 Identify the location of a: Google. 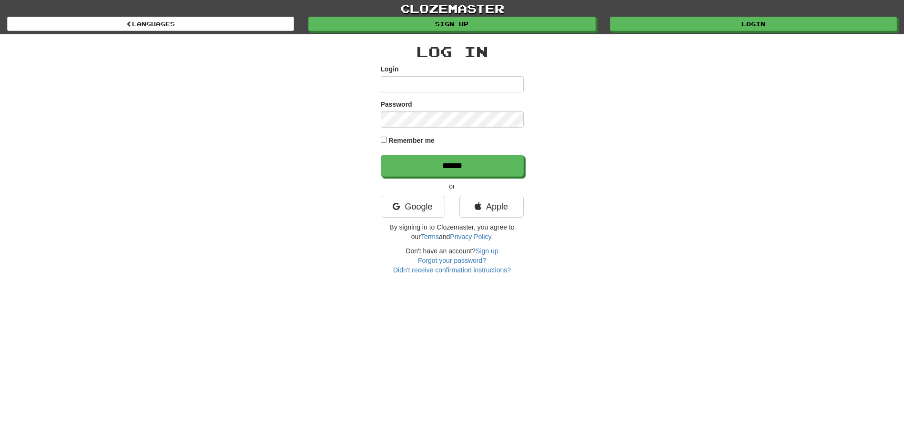
(413, 207).